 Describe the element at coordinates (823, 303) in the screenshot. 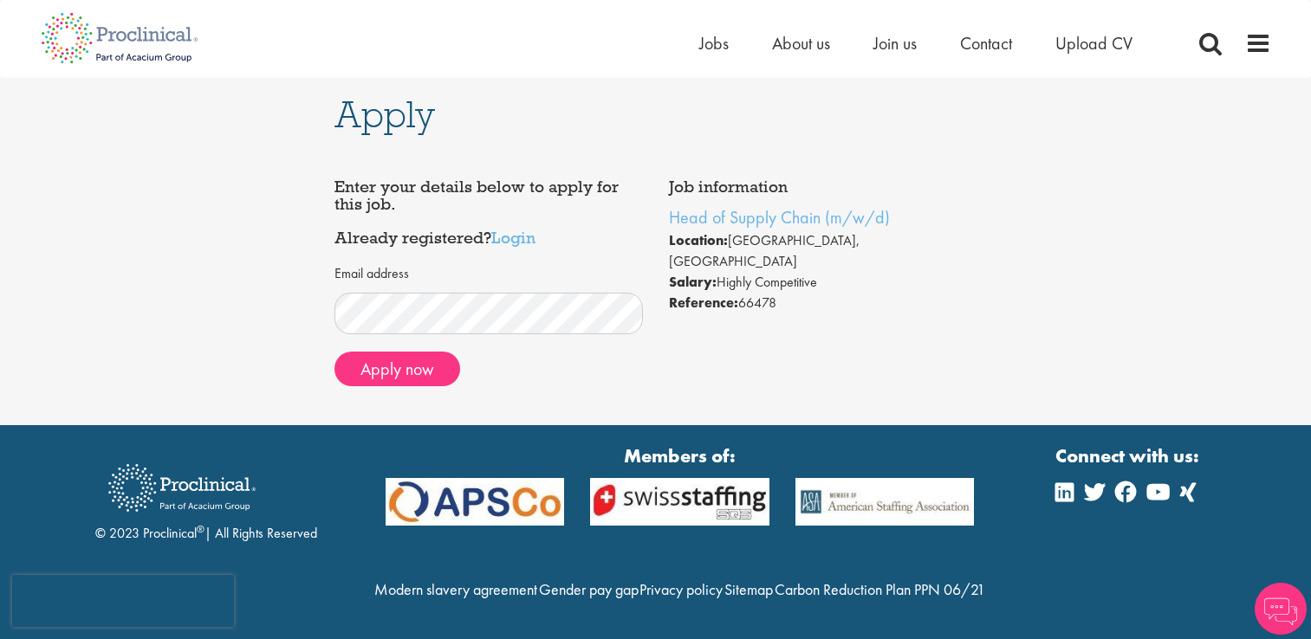

I see `li: 66478` at that location.